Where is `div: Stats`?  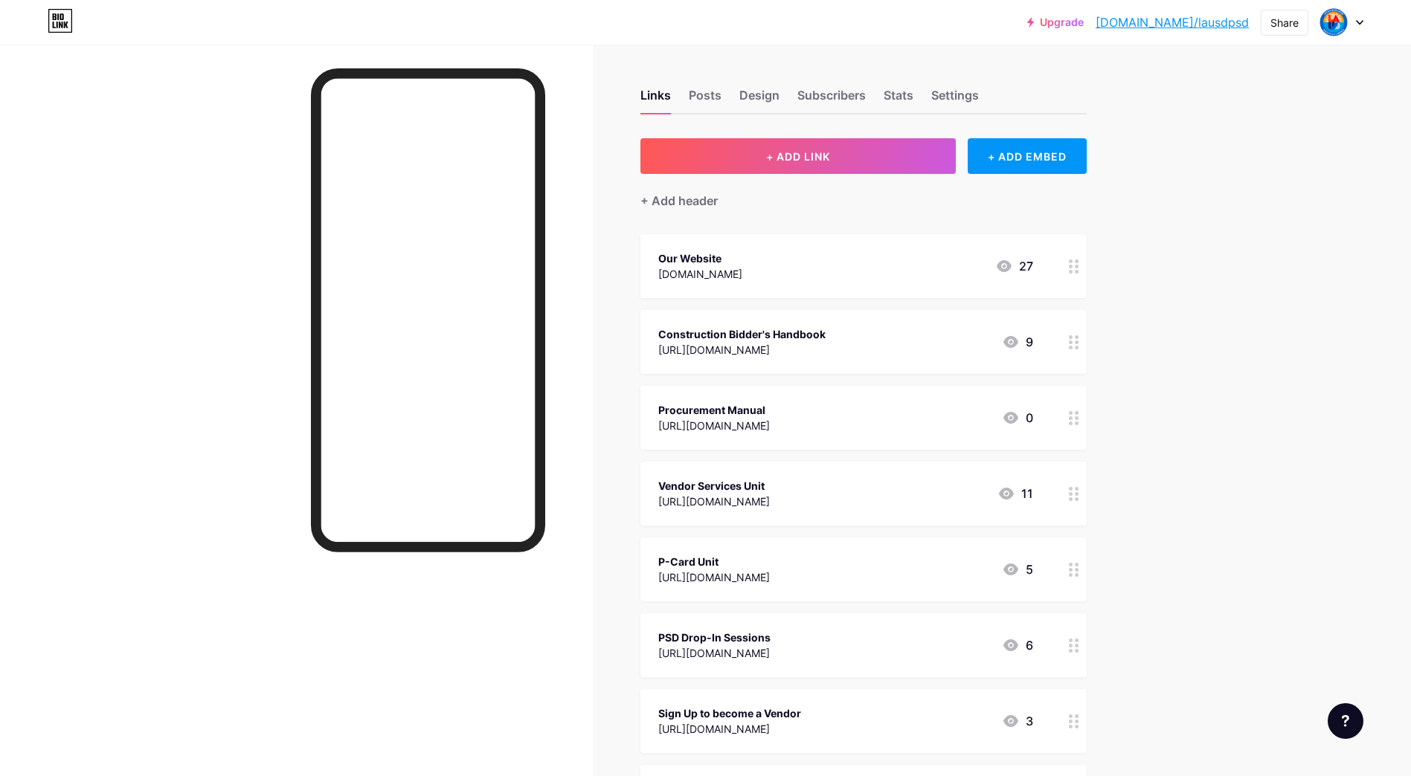
div: Stats is located at coordinates (898, 100).